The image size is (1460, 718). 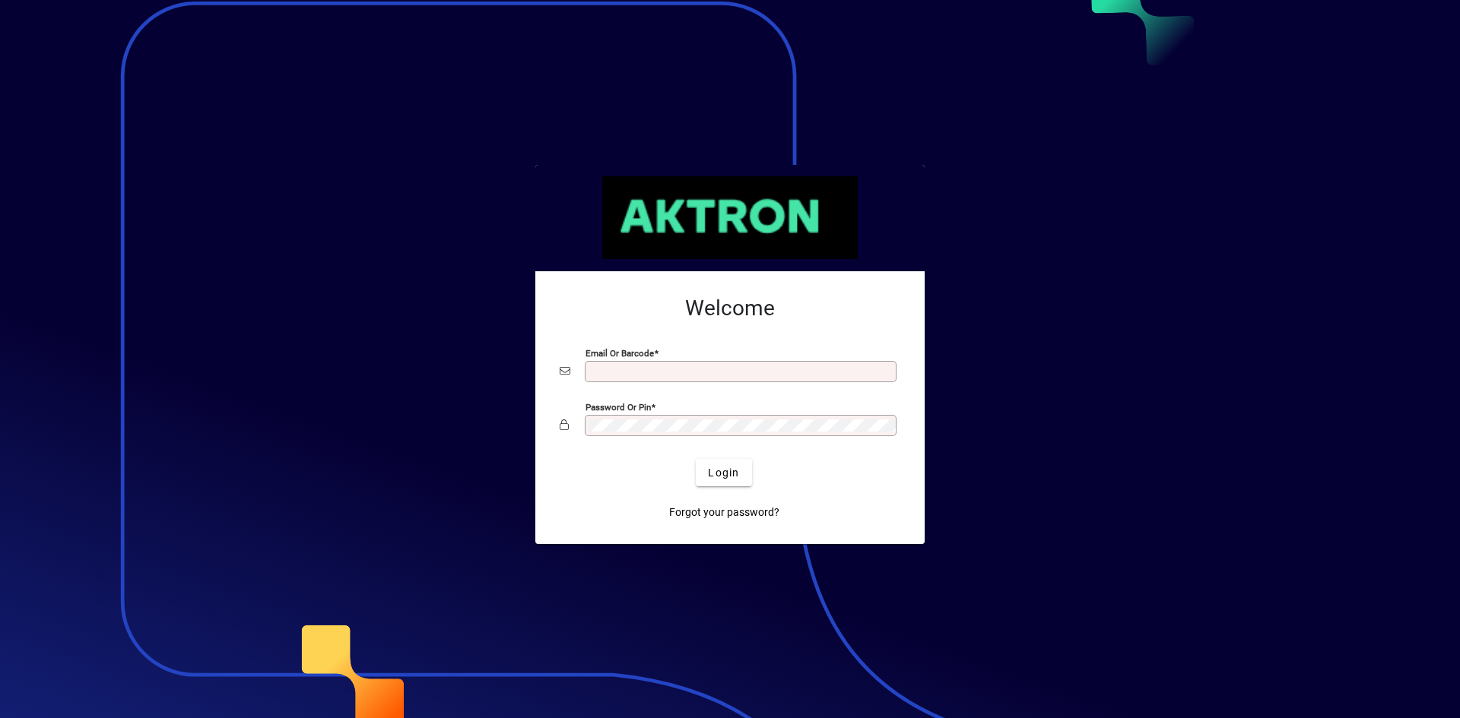 I want to click on mat-label: Password or Pin, so click(x=618, y=408).